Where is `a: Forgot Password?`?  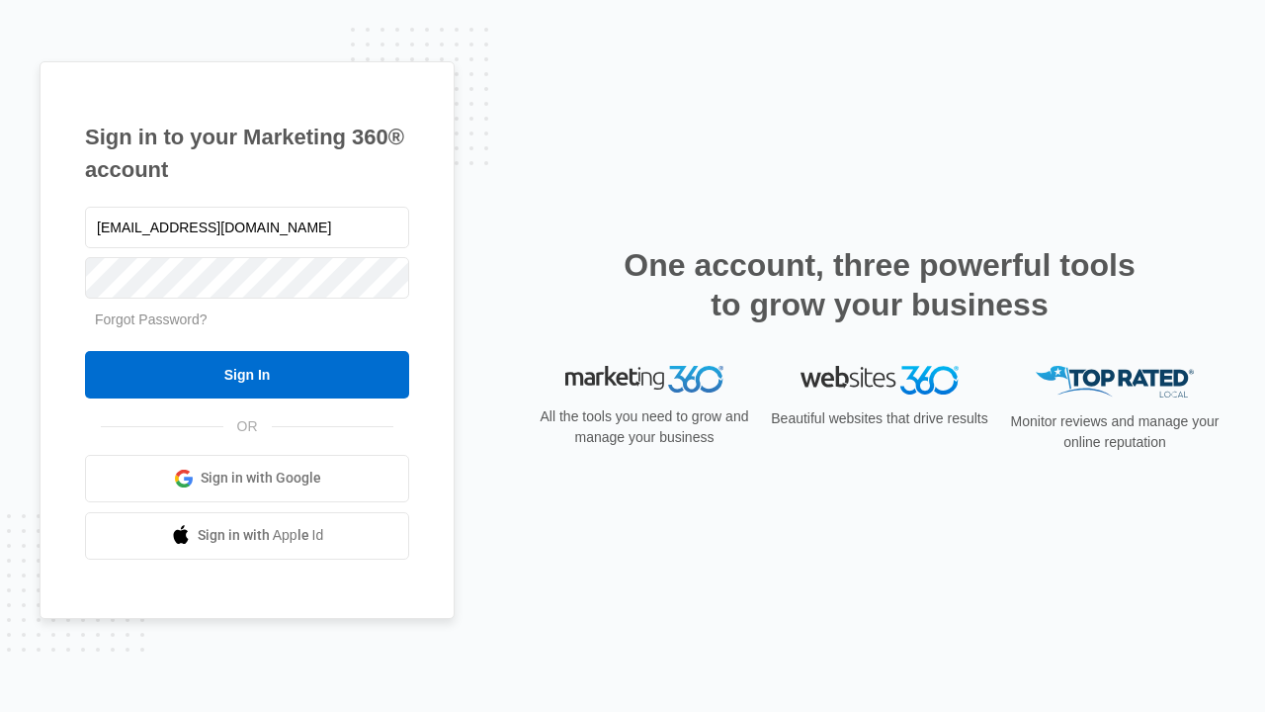
a: Forgot Password? is located at coordinates (151, 319).